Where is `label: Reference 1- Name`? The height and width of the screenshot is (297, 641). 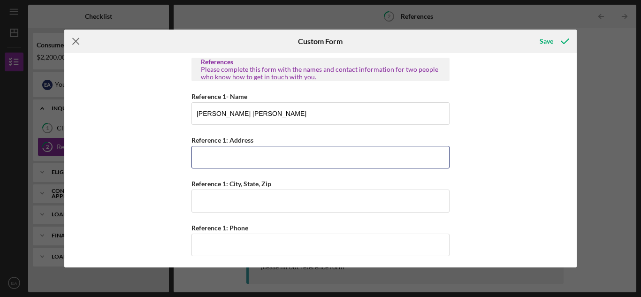 label: Reference 1- Name is located at coordinates (219, 96).